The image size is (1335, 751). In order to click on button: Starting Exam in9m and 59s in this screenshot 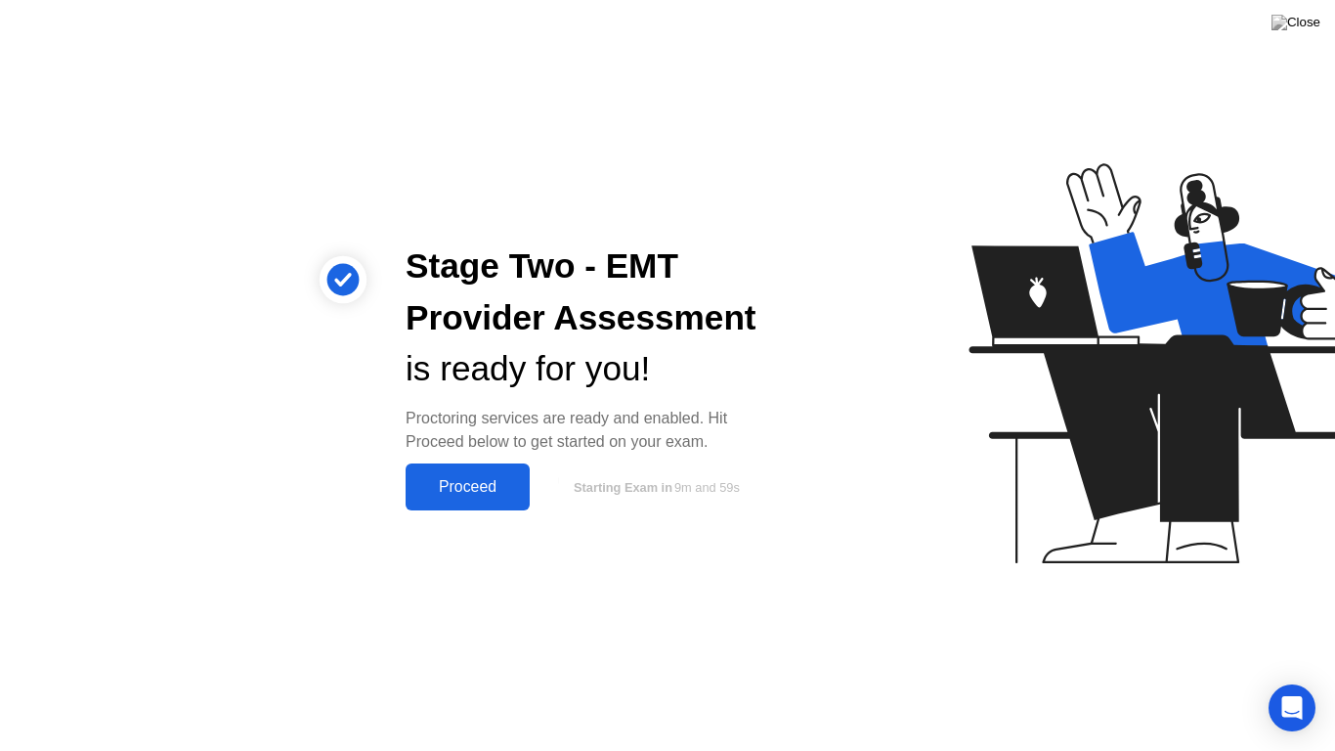, I will do `click(654, 487)`.